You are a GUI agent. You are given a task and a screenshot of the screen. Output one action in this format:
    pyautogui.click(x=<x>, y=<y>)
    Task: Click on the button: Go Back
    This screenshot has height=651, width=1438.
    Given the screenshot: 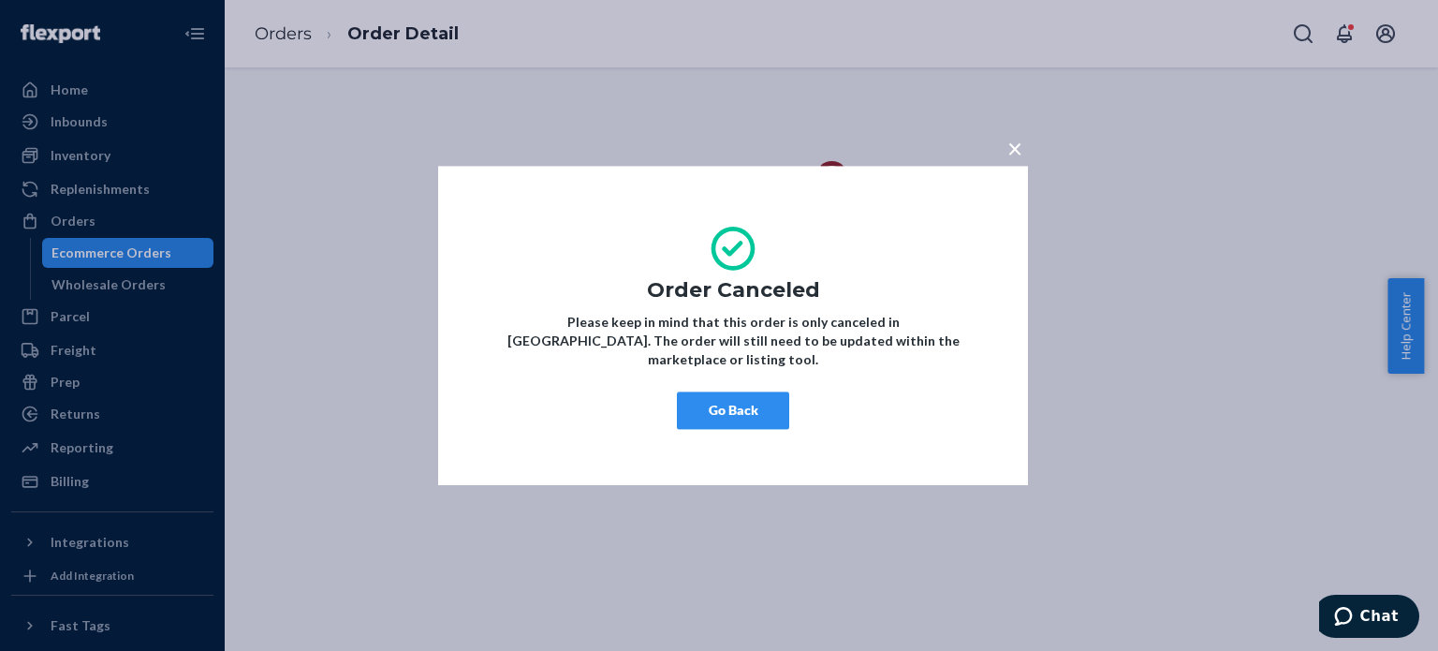 What is the action you would take?
    pyautogui.click(x=733, y=410)
    